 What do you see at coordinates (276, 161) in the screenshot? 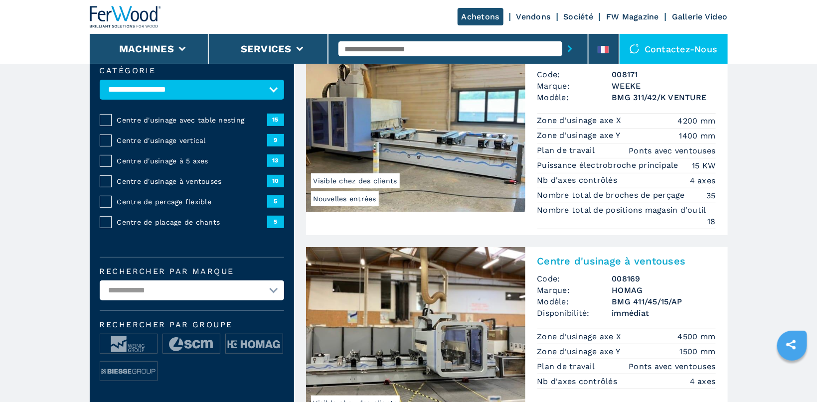
I see `span: 13` at bounding box center [276, 161].